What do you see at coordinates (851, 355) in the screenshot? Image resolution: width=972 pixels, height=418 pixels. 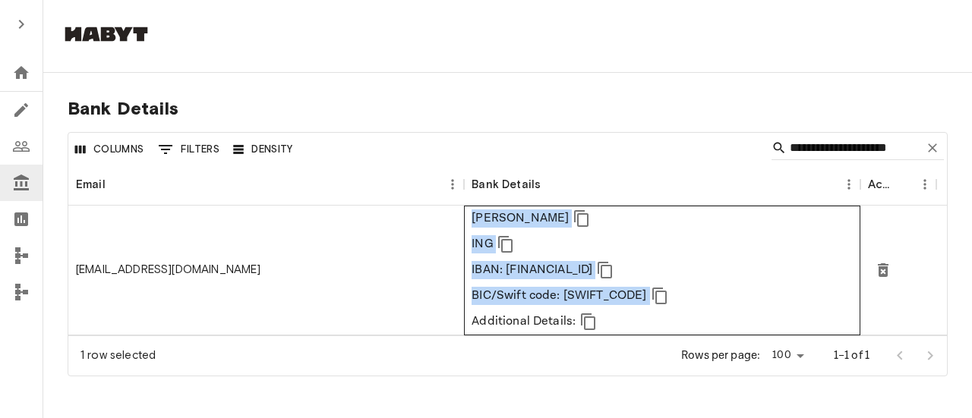 I see `p: 1–1 of 1` at bounding box center [851, 355].